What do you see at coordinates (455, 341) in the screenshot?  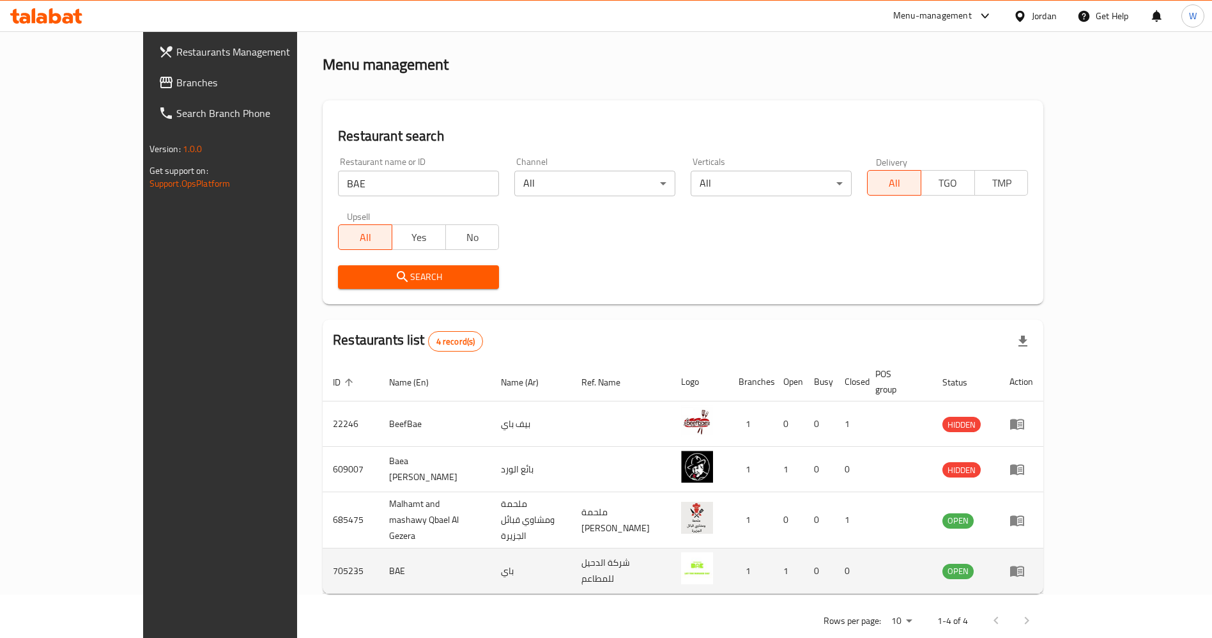 I see `span: 4 record(s)` at bounding box center [455, 341].